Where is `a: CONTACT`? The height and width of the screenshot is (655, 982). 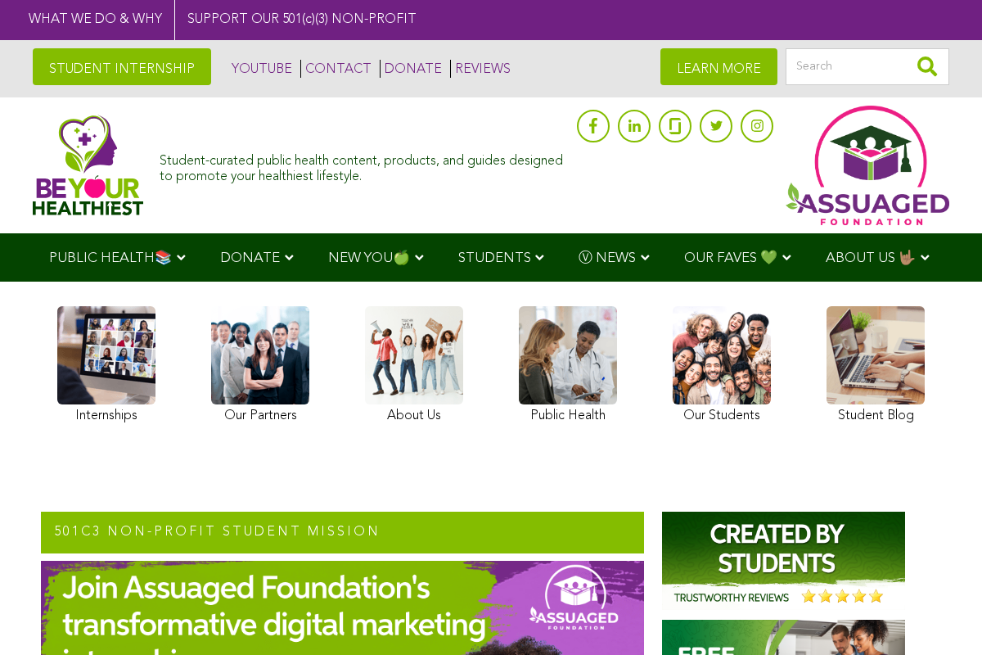 a: CONTACT is located at coordinates (336, 69).